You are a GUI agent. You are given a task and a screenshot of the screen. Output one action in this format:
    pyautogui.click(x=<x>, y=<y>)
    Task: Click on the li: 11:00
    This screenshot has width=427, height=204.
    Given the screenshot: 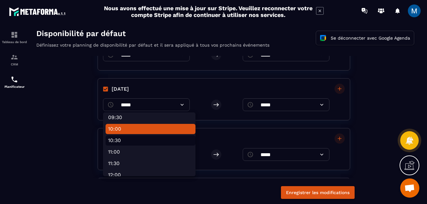 What is the action you would take?
    pyautogui.click(x=121, y=124)
    